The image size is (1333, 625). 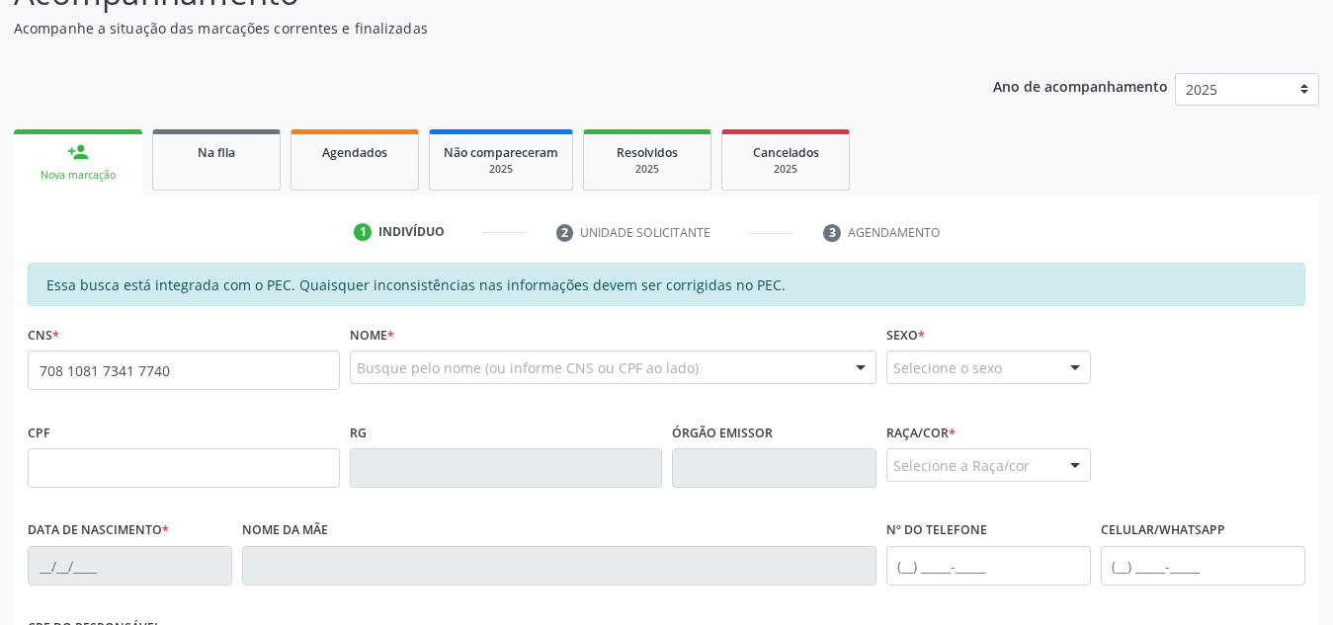 I want to click on div: Nova marcação, so click(x=78, y=175).